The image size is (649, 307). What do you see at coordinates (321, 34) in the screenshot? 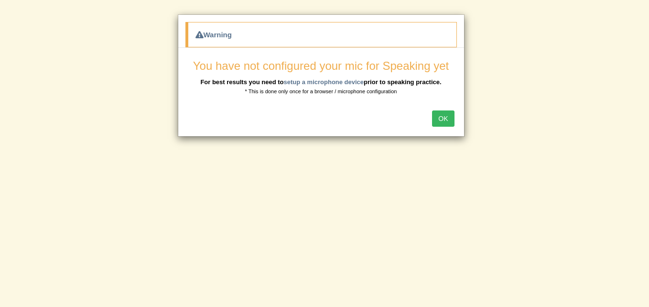
I see `div: Warning` at bounding box center [321, 34].